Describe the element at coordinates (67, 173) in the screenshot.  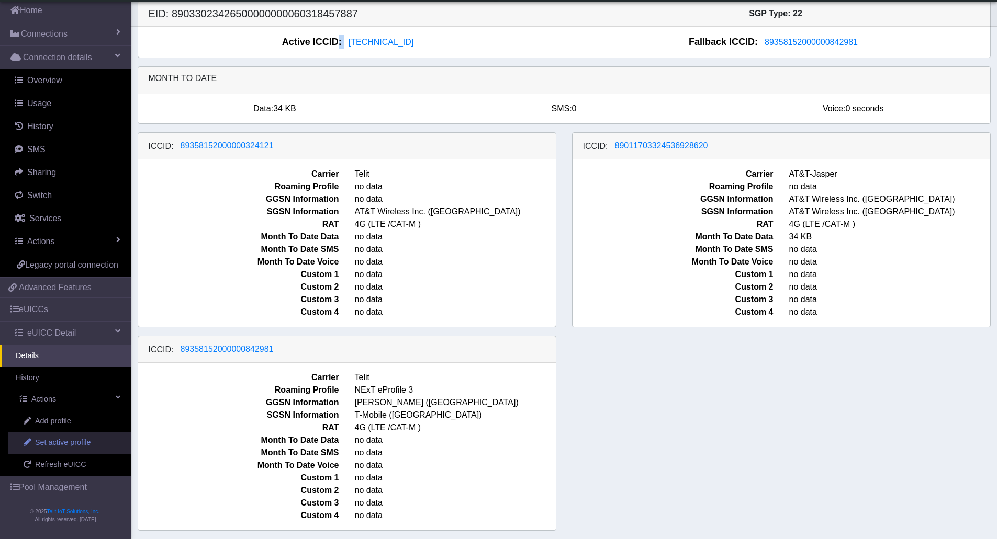
I see `a: Sharing` at that location.